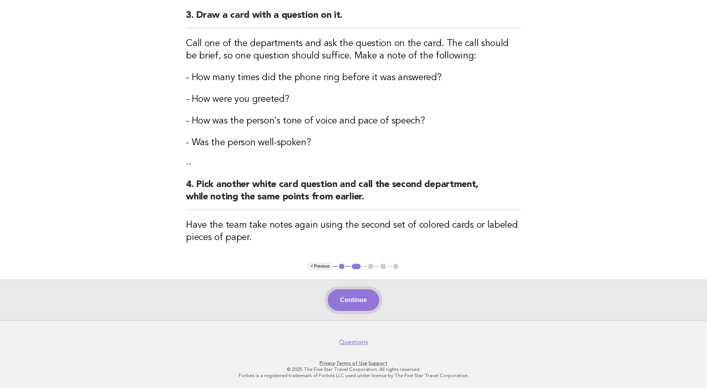 This screenshot has width=707, height=388. I want to click on button: 2, so click(356, 266).